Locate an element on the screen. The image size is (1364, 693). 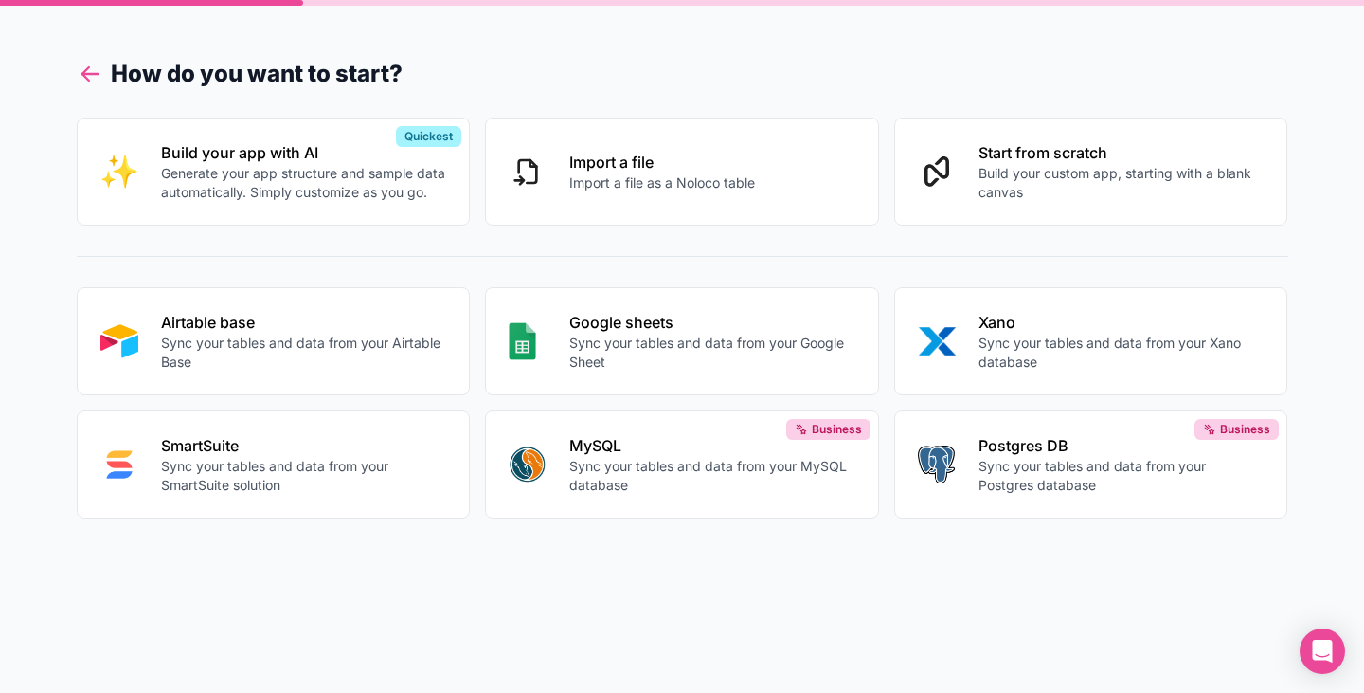
p: Import a file as a Noloco table is located at coordinates (662, 183).